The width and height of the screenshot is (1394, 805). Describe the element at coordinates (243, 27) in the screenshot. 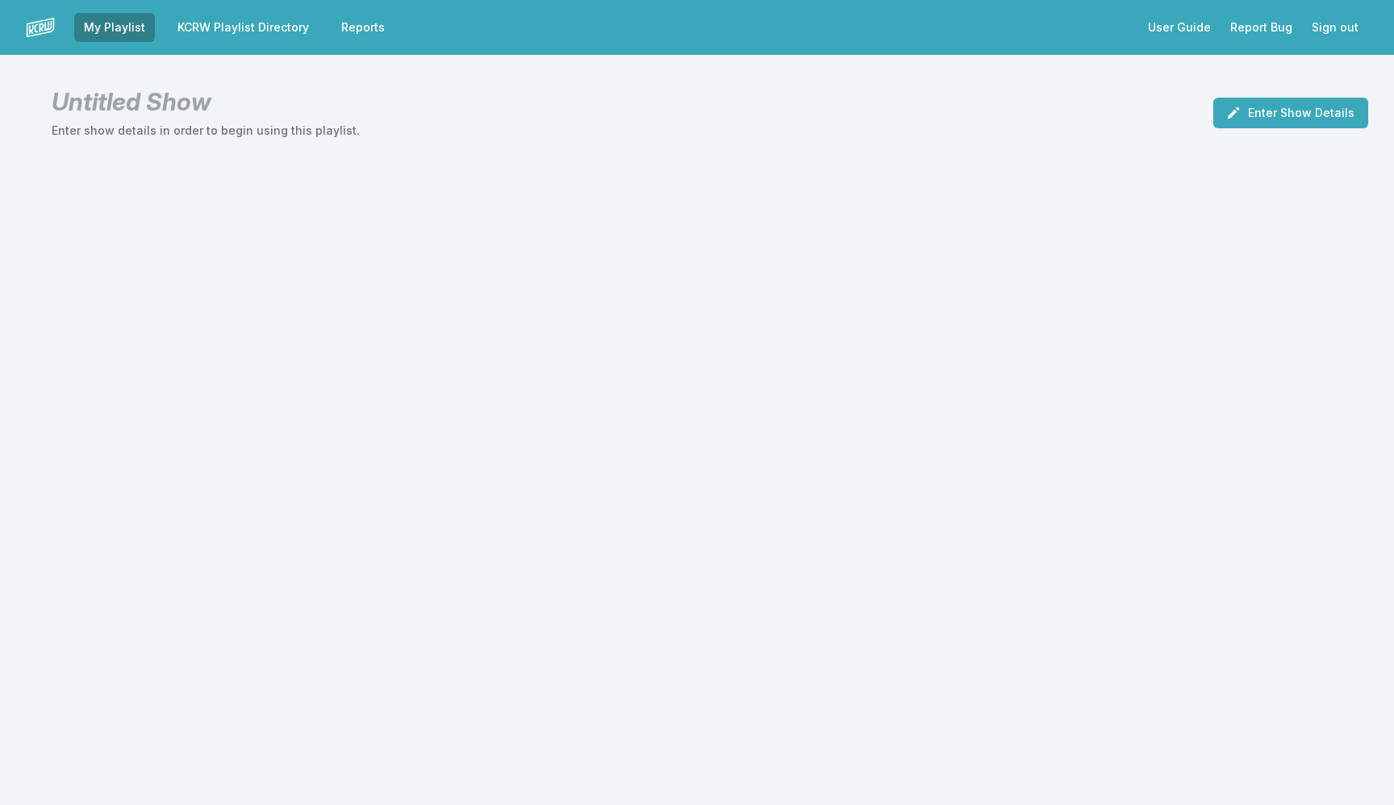

I see `a: KCRW Playlist Directory` at that location.